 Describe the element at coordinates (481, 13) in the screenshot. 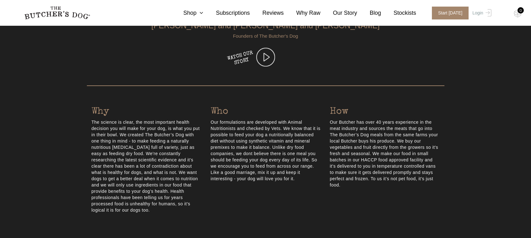

I see `a: Login` at that location.